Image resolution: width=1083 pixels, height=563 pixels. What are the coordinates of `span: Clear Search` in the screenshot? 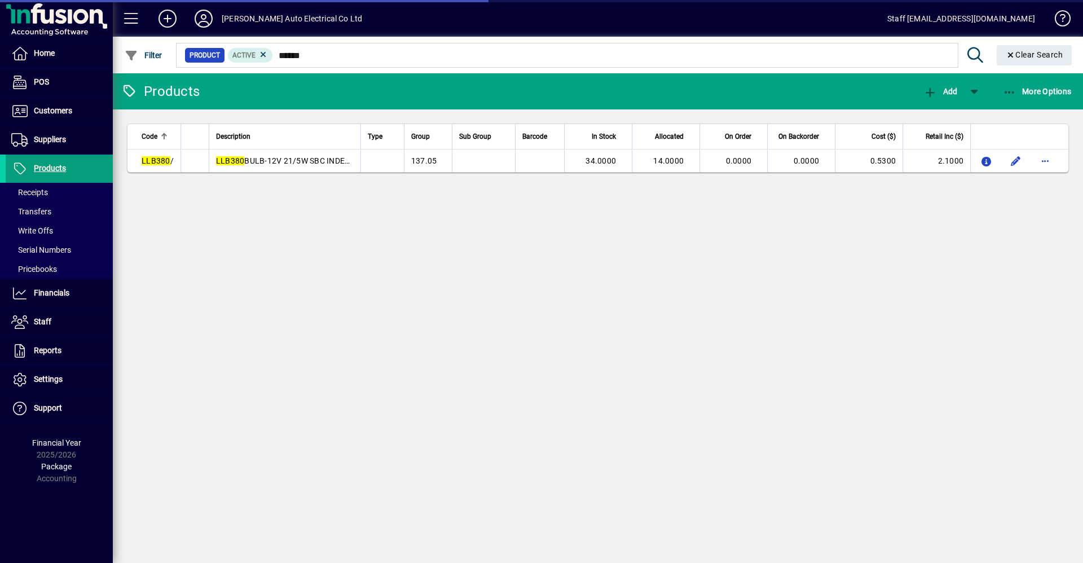 It's located at (1034, 55).